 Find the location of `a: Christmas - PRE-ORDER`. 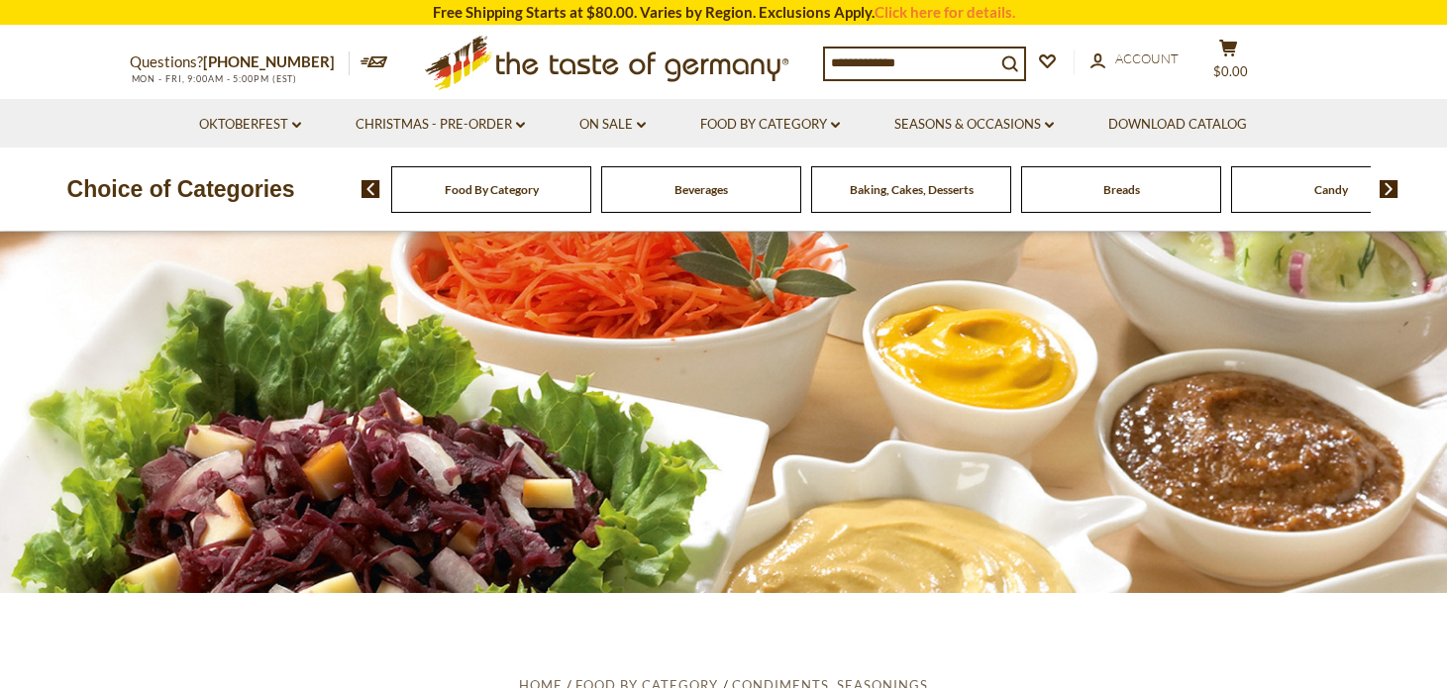

a: Christmas - PRE-ORDER is located at coordinates (440, 125).